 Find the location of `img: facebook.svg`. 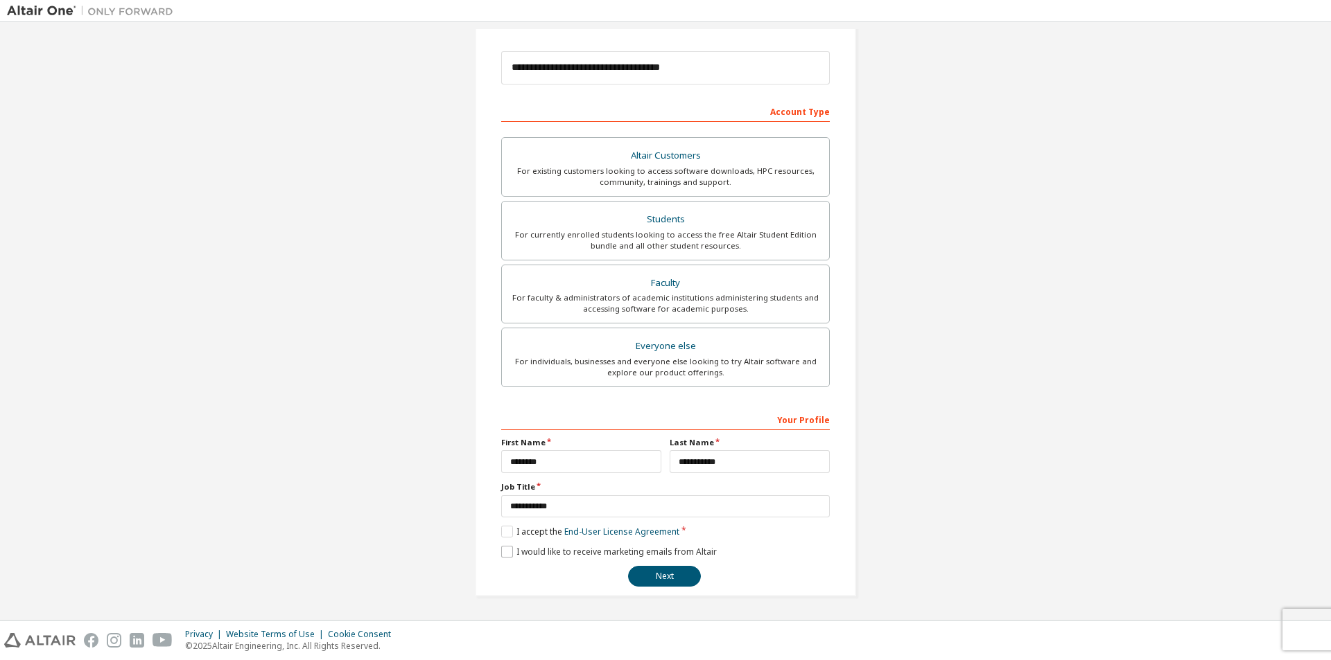

img: facebook.svg is located at coordinates (91, 640).